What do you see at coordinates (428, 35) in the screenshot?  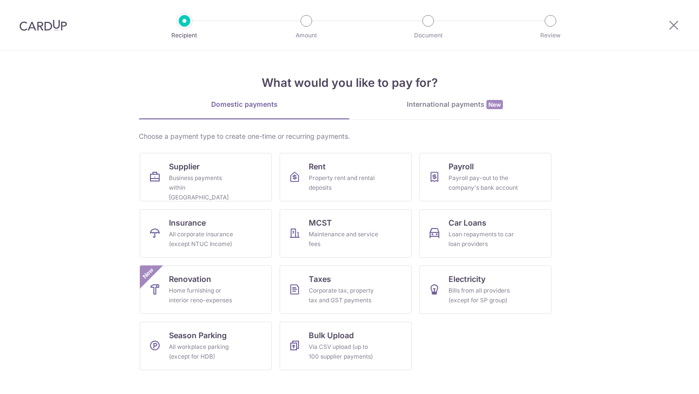 I see `p: Document` at bounding box center [428, 35].